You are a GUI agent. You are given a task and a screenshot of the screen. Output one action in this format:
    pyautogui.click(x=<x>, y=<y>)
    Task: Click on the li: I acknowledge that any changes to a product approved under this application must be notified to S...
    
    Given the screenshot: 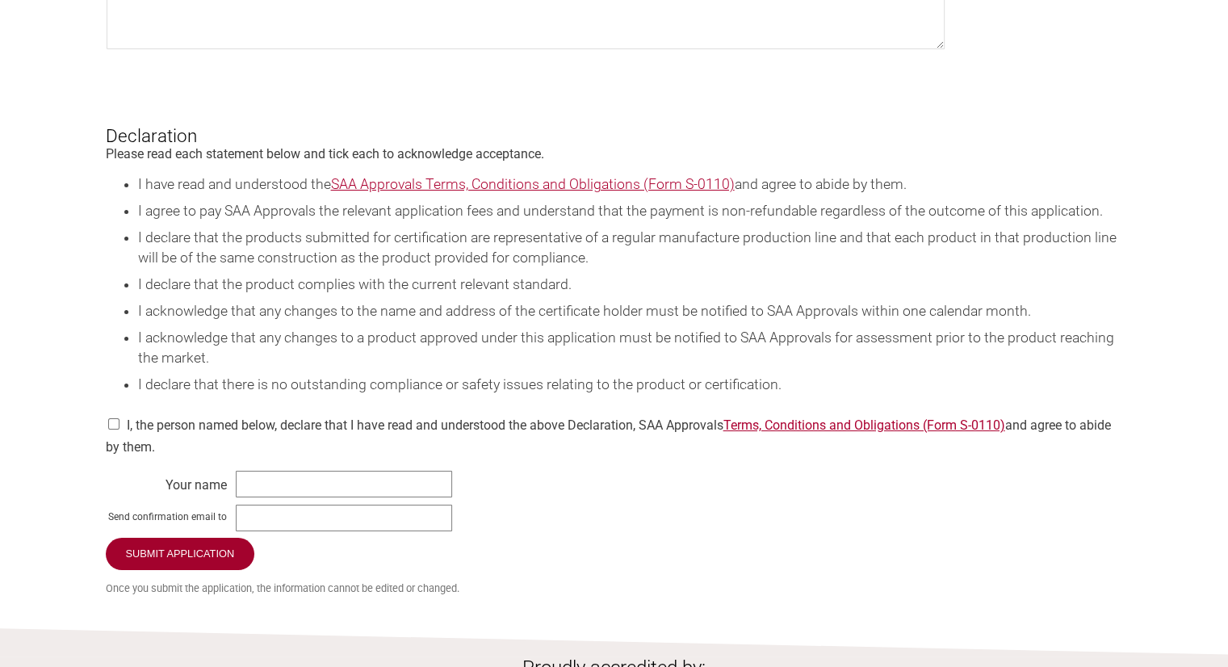 What is the action you would take?
    pyautogui.click(x=631, y=348)
    